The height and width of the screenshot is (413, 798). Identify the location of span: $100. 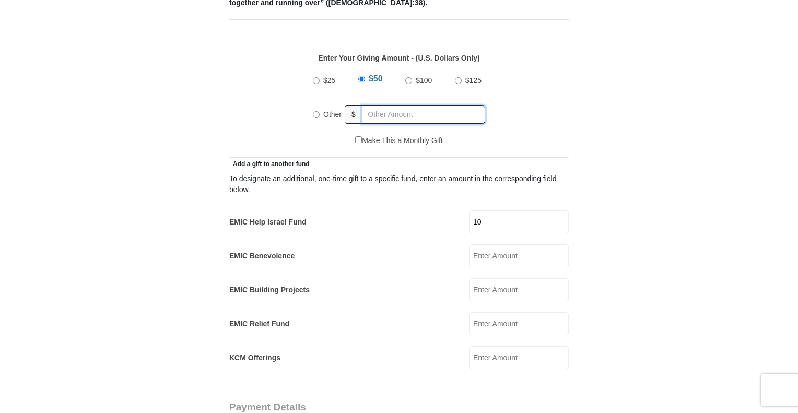
(423, 80).